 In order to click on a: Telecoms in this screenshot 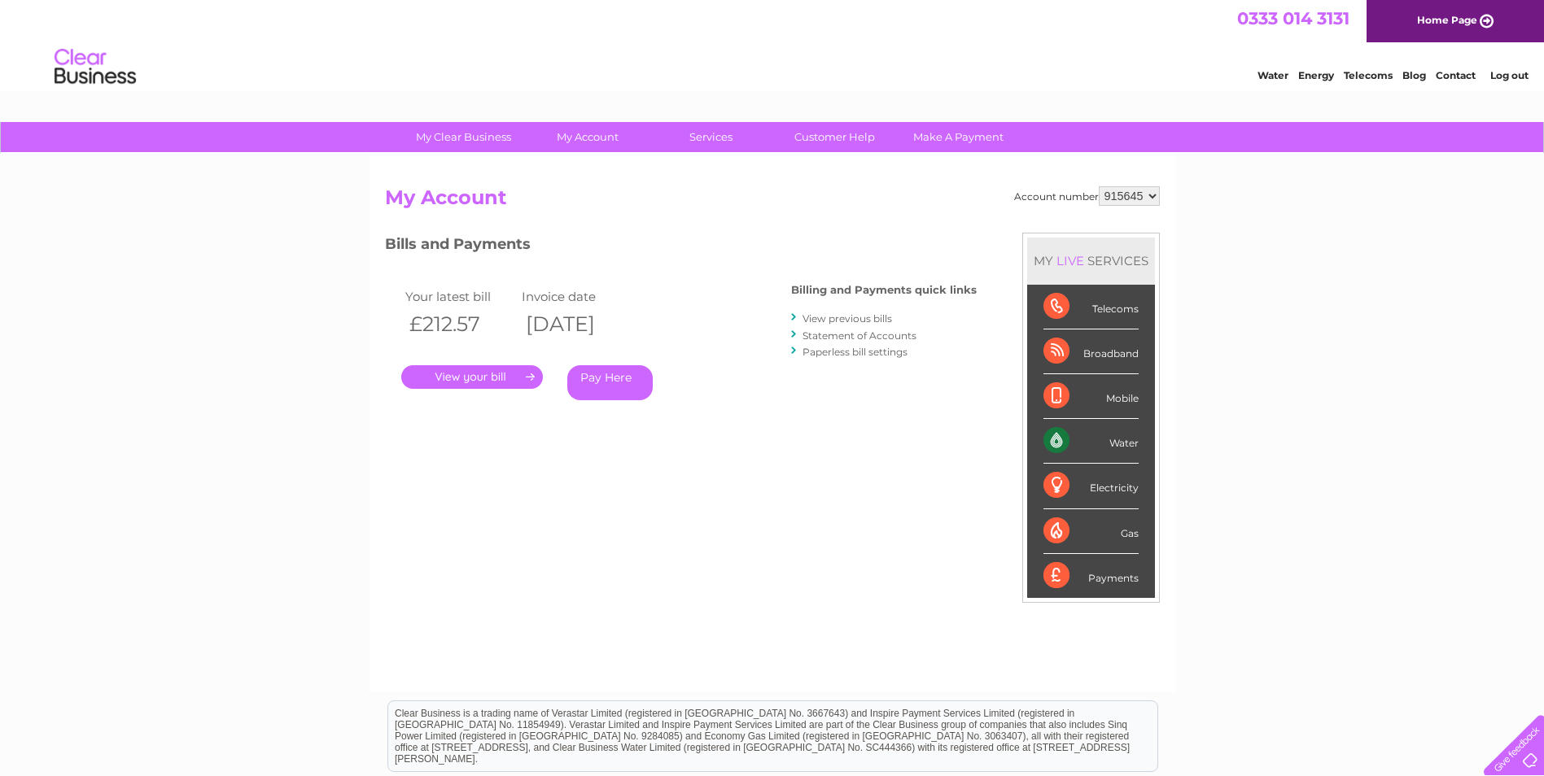, I will do `click(1368, 75)`.